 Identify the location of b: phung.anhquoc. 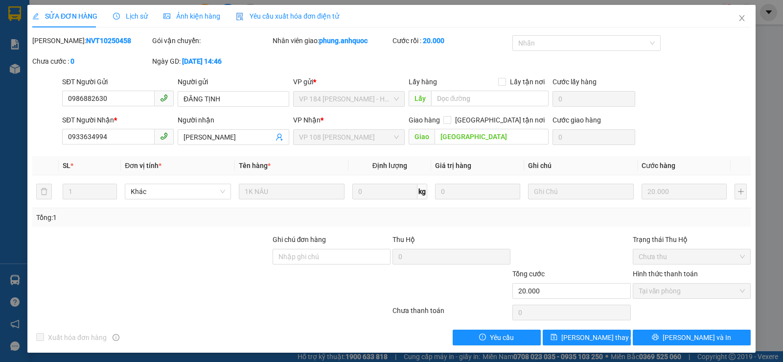
(343, 41).